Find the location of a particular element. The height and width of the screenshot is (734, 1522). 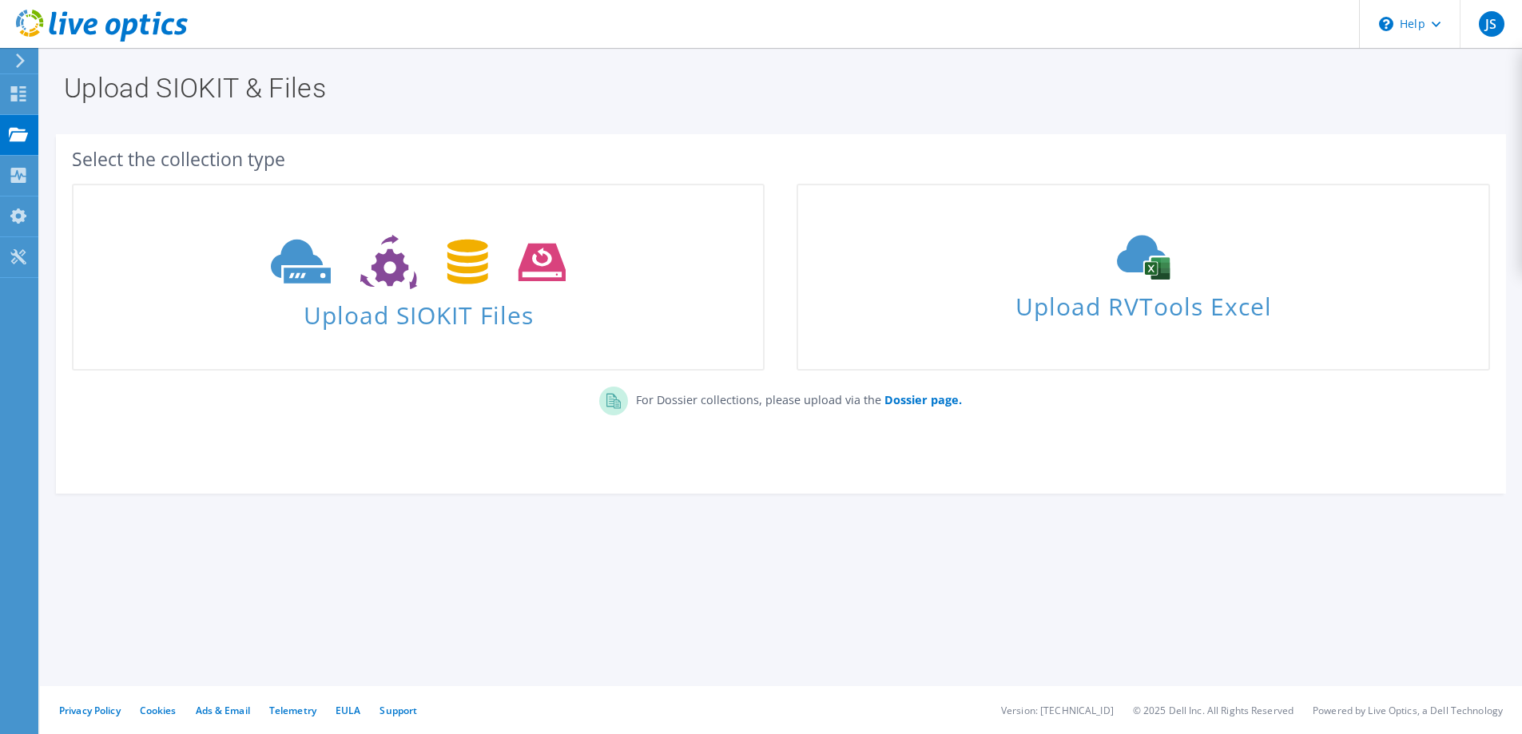

div: Select the collection type is located at coordinates (781, 159).